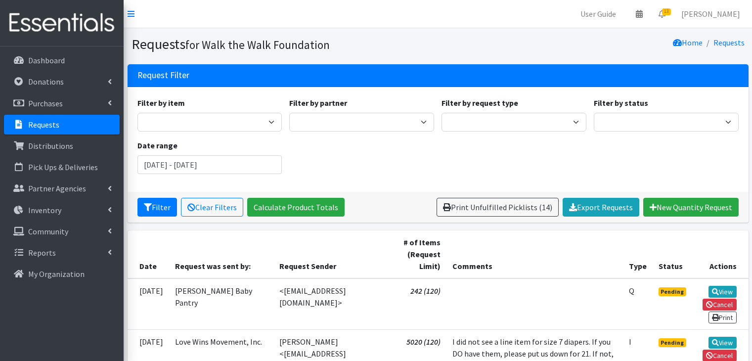 The height and width of the screenshot is (361, 752). I want to click on a: 13, so click(662, 14).